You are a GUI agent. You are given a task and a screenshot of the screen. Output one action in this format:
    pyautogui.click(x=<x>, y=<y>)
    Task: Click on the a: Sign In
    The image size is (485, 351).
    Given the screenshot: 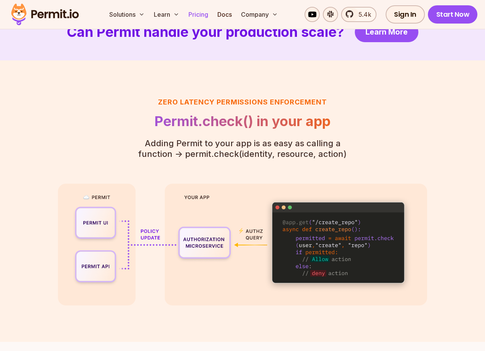 What is the action you would take?
    pyautogui.click(x=405, y=14)
    